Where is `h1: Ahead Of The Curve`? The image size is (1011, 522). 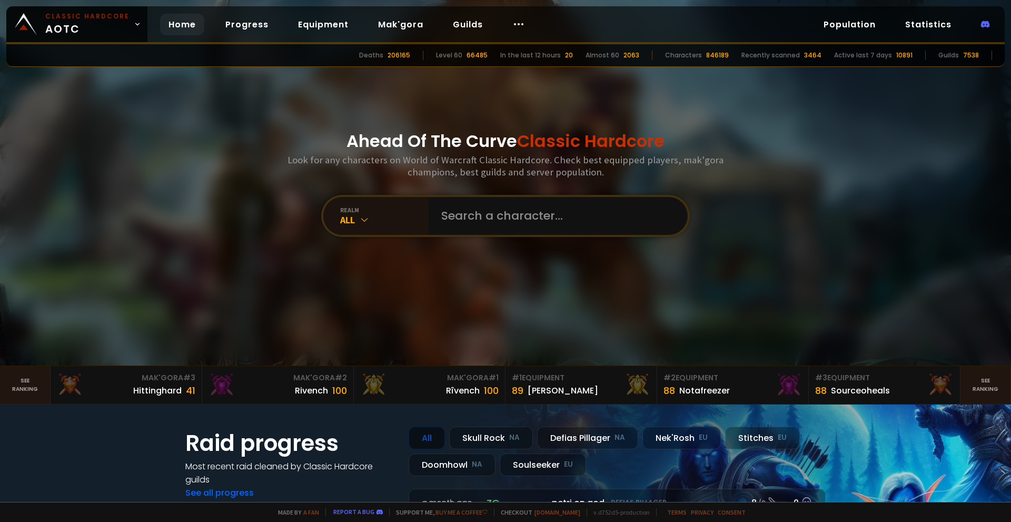
h1: Ahead Of The Curve is located at coordinates (506, 141).